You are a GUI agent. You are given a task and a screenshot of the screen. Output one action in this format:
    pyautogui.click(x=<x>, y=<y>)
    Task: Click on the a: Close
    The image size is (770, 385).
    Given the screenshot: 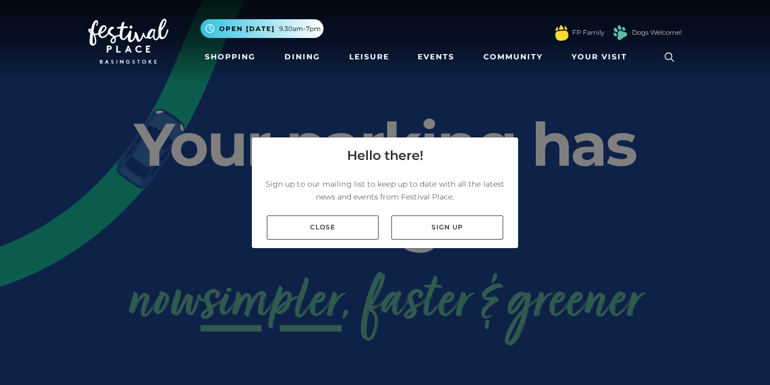 What is the action you would take?
    pyautogui.click(x=322, y=227)
    